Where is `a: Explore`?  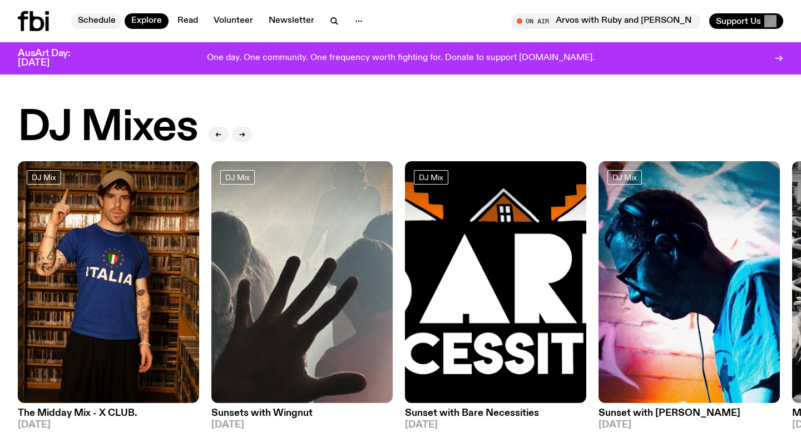
a: Explore is located at coordinates (146, 21).